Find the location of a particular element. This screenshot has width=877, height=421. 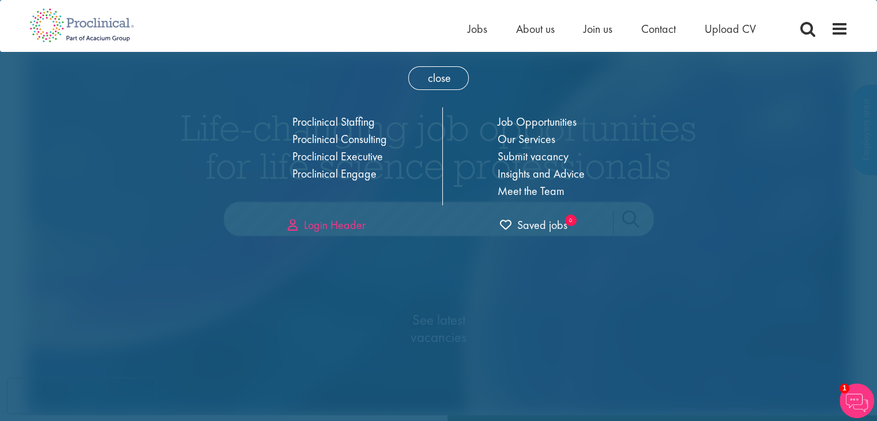

a: Join us is located at coordinates (598, 29).